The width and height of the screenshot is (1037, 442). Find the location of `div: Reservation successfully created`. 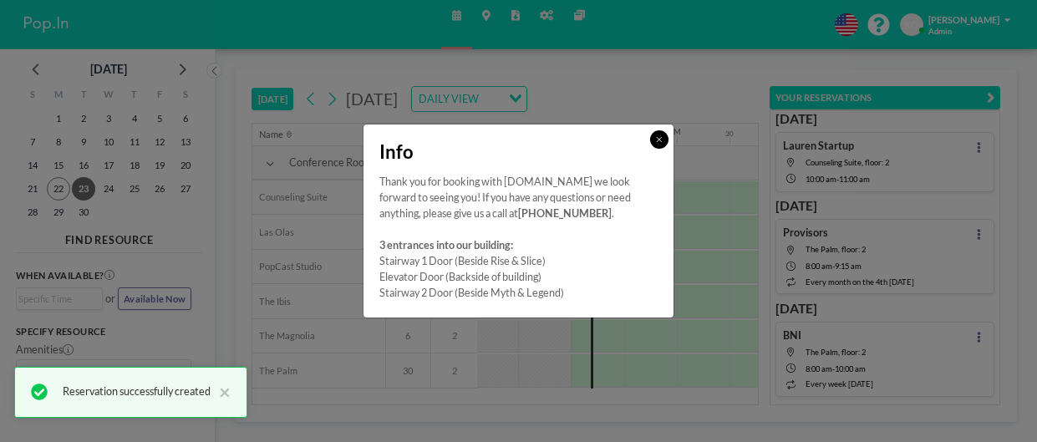

div: Reservation successfully created is located at coordinates (136, 392).